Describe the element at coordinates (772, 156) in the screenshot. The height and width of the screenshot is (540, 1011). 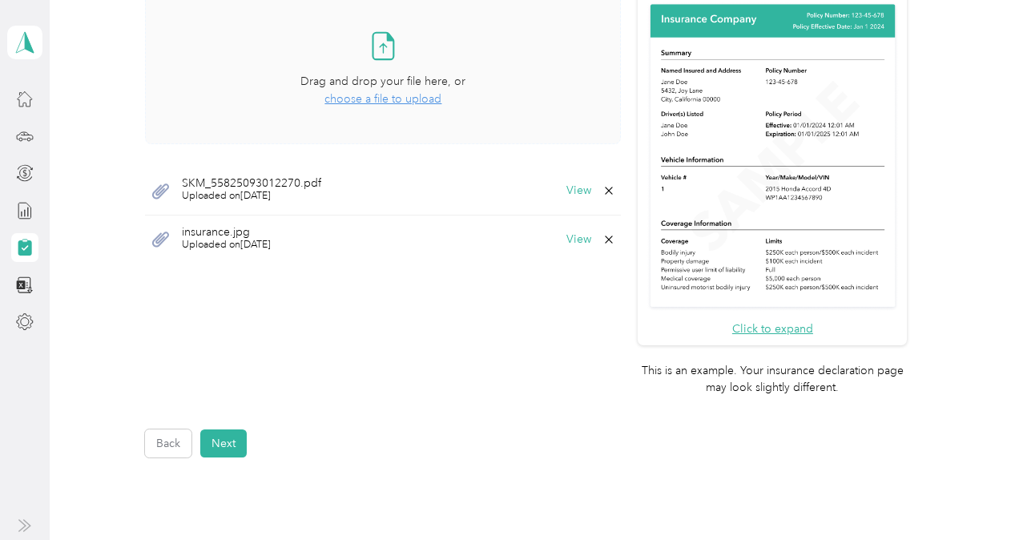
I see `img: Sample insurance declaration` at that location.